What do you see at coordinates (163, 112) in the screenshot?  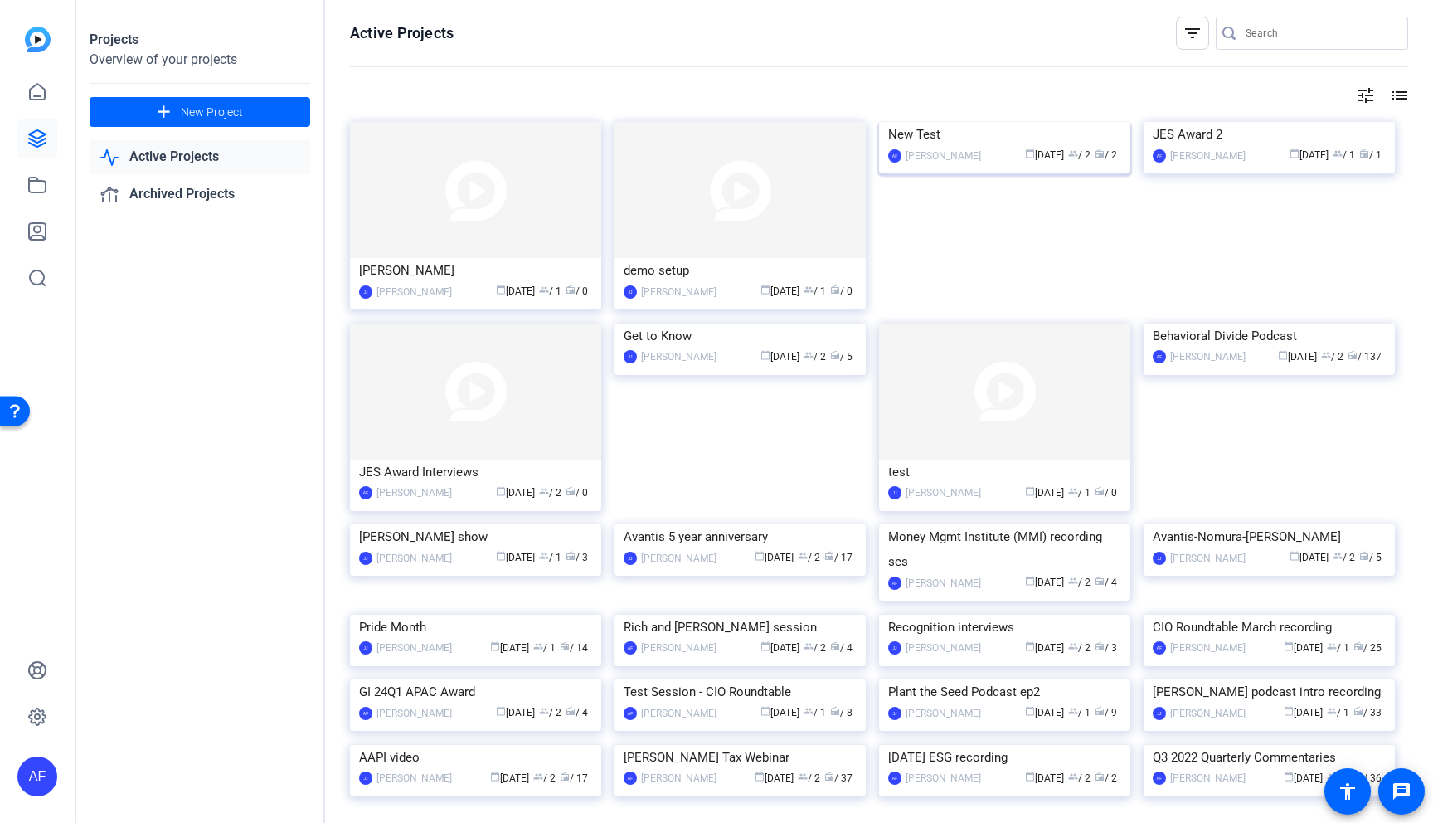 I see `mat-icon: add` at bounding box center [163, 112].